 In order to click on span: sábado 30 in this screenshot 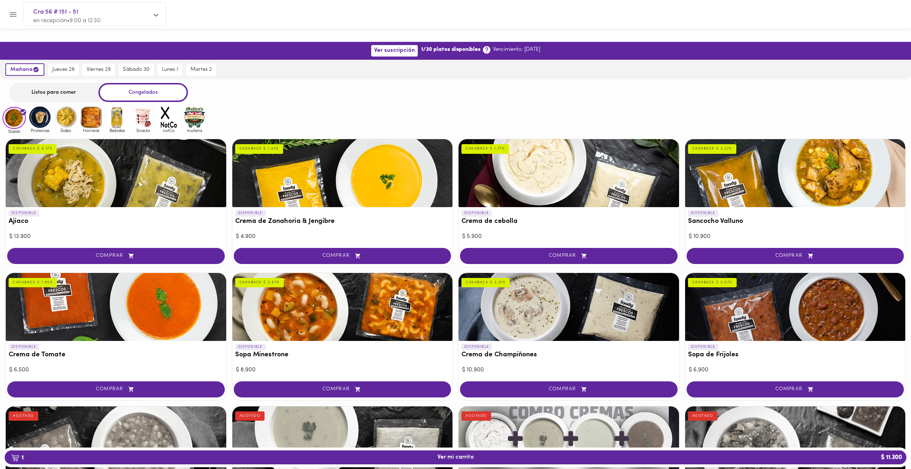, I will do `click(136, 70)`.